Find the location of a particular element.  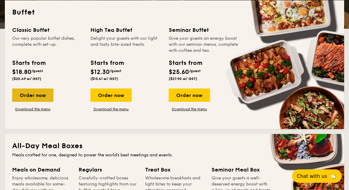

div: Seminar Buffet is located at coordinates (204, 30).